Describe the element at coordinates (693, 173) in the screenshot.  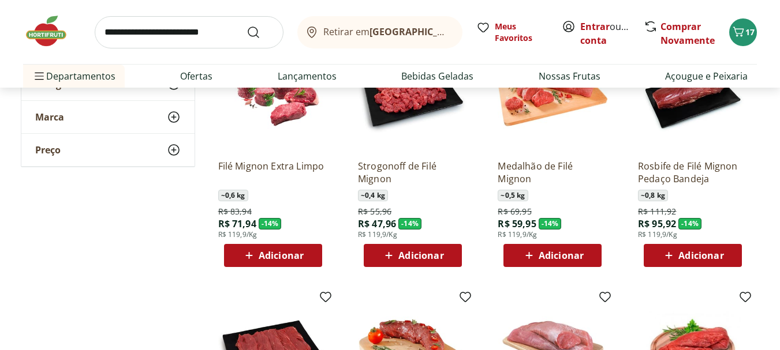
I see `p: Rosbife de Filé Mignon Pedaço Bandeja` at that location.